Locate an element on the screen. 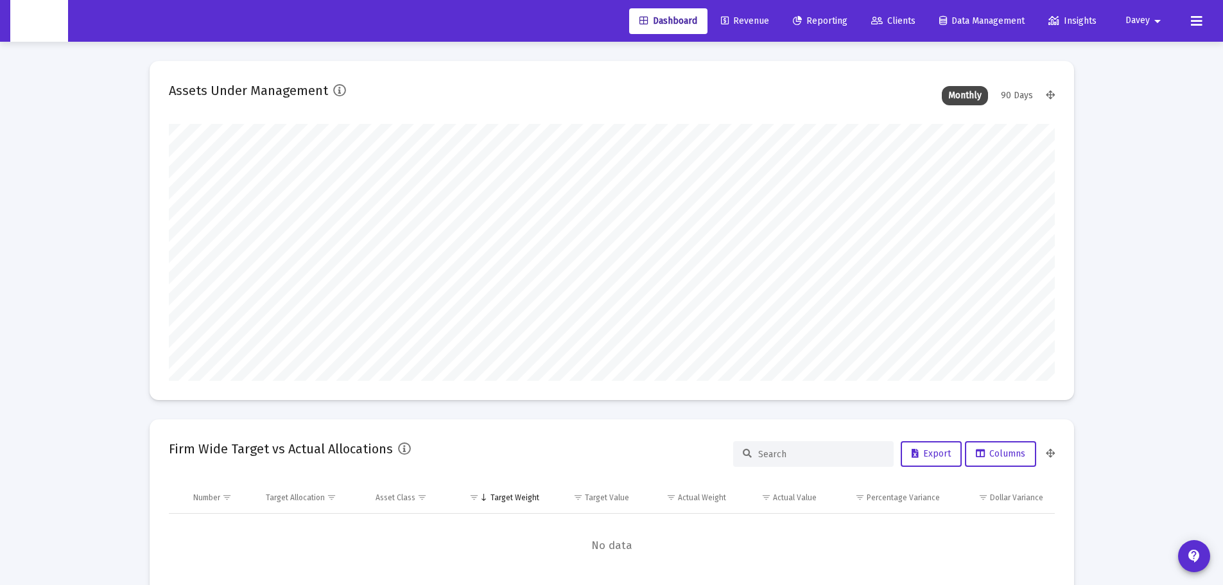 This screenshot has height=585, width=1223. button: Columns is located at coordinates (1000, 454).